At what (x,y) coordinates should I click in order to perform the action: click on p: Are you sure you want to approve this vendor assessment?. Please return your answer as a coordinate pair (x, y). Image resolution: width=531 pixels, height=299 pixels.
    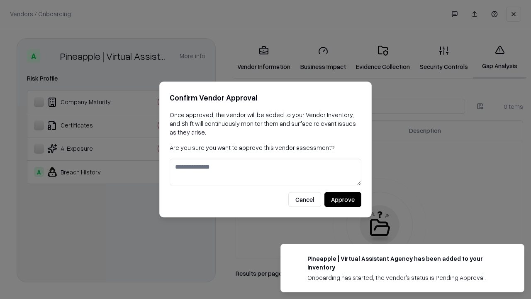
    Looking at the image, I should click on (265, 147).